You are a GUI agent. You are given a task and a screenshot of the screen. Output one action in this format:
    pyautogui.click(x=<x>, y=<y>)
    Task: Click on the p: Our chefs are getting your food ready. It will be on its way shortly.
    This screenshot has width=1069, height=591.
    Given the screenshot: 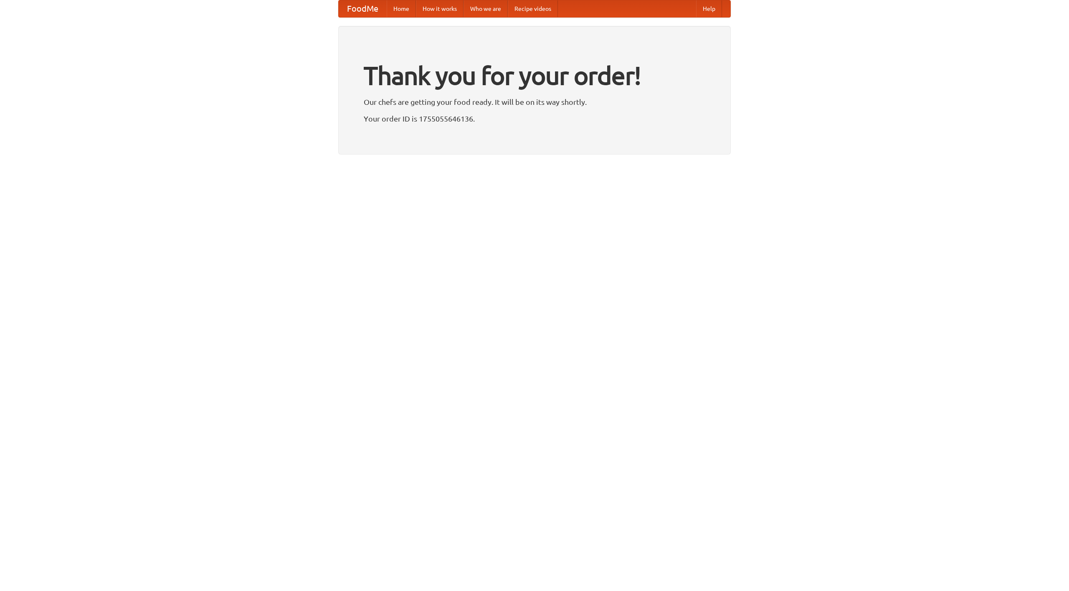 What is the action you would take?
    pyautogui.click(x=534, y=102)
    